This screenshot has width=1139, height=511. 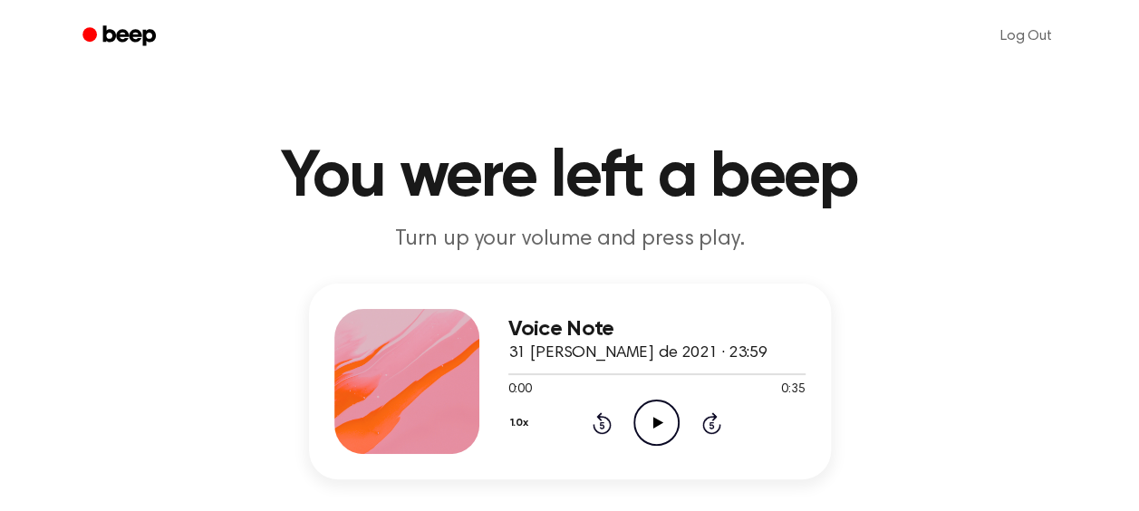 I want to click on button: 1.0x, so click(x=522, y=423).